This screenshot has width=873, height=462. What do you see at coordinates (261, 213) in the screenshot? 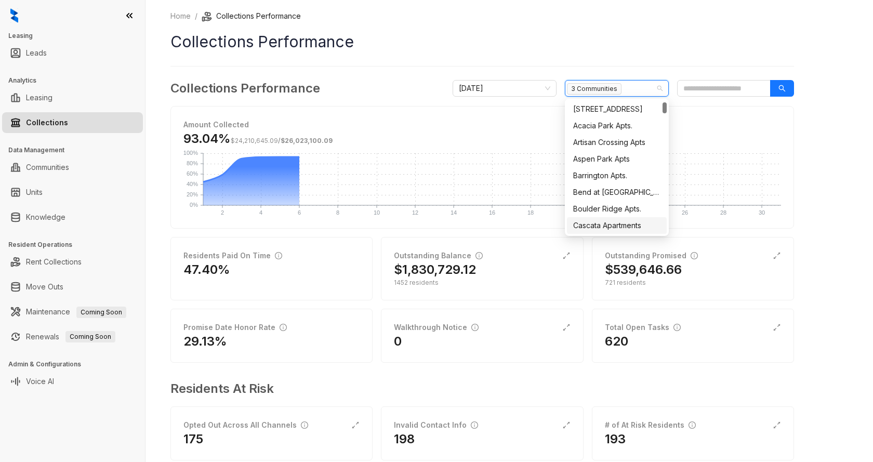
I see `text: 4` at bounding box center [261, 213].